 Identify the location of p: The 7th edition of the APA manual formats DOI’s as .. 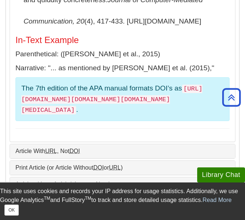
(122, 99).